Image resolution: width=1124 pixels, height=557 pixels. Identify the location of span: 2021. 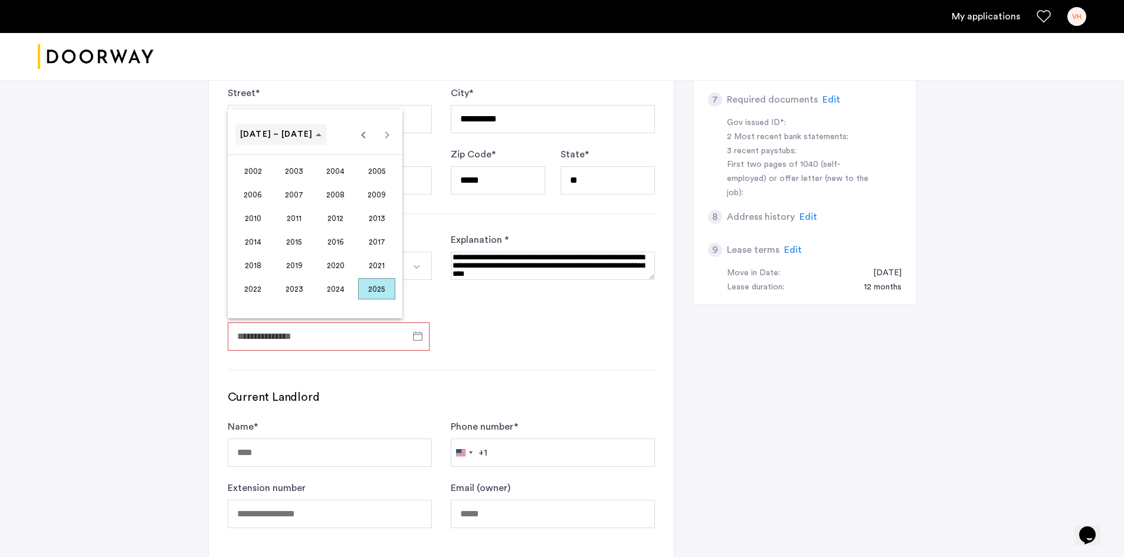
(376, 265).